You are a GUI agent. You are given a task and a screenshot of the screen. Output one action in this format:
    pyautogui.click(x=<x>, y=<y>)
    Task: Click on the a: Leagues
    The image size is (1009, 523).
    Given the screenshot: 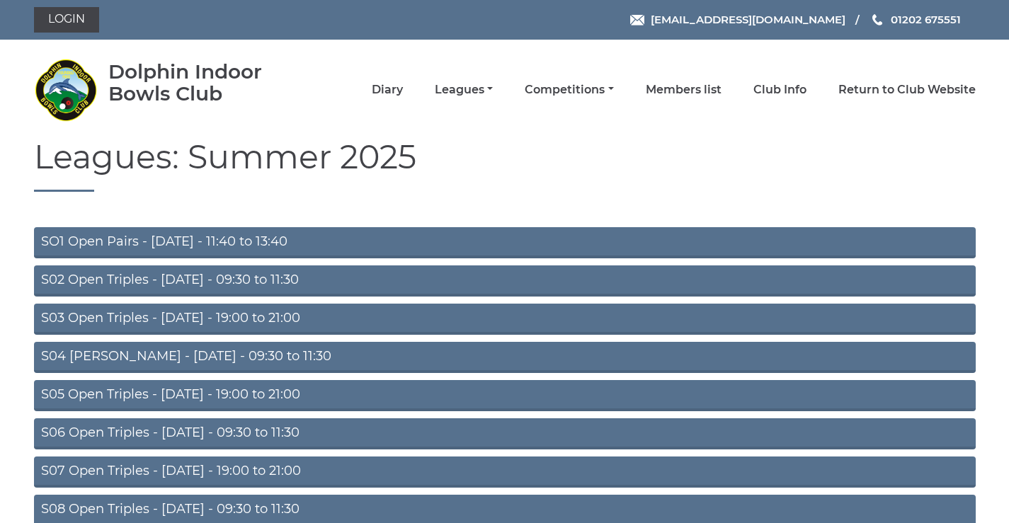 What is the action you would take?
    pyautogui.click(x=464, y=90)
    